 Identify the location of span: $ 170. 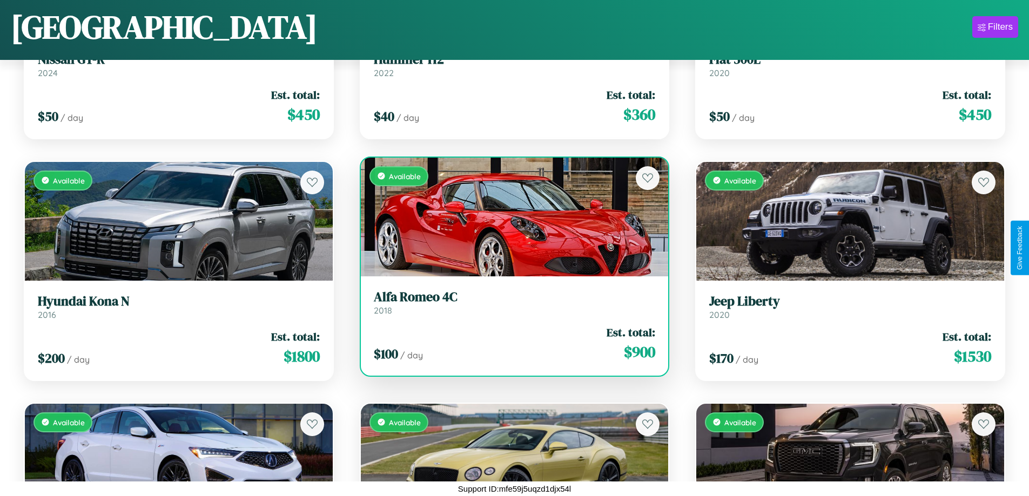
(721, 358).